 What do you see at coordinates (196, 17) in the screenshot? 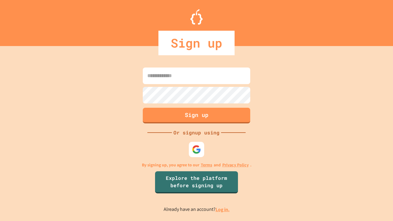
I see `img: Logo.svg` at bounding box center [196, 17].